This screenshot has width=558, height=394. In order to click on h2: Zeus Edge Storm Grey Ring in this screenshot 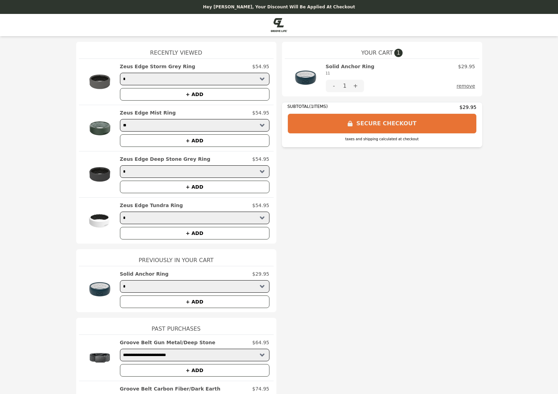, I will do `click(157, 66)`.